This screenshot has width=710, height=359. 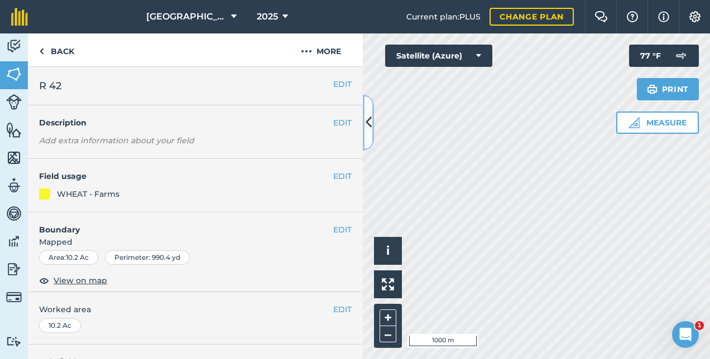 What do you see at coordinates (195, 123) in the screenshot?
I see `h4: Description` at bounding box center [195, 123].